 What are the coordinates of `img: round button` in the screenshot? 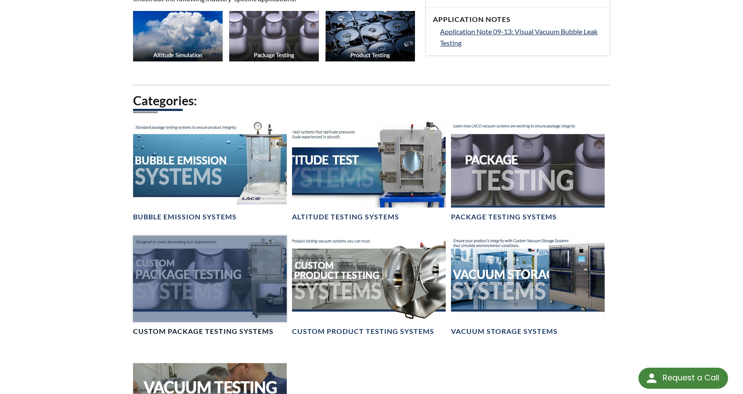 It's located at (651, 378).